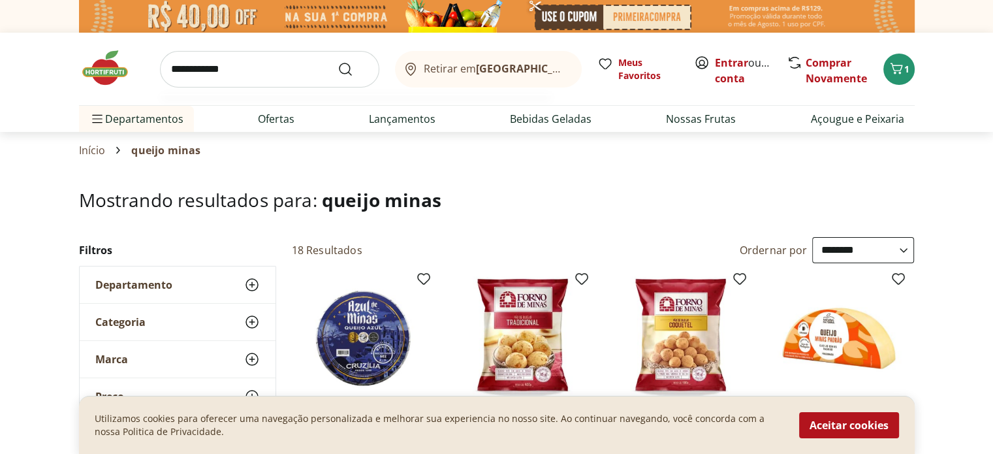 The width and height of the screenshot is (993, 454). What do you see at coordinates (327, 250) in the screenshot?
I see `h2: 18 Resultados` at bounding box center [327, 250].